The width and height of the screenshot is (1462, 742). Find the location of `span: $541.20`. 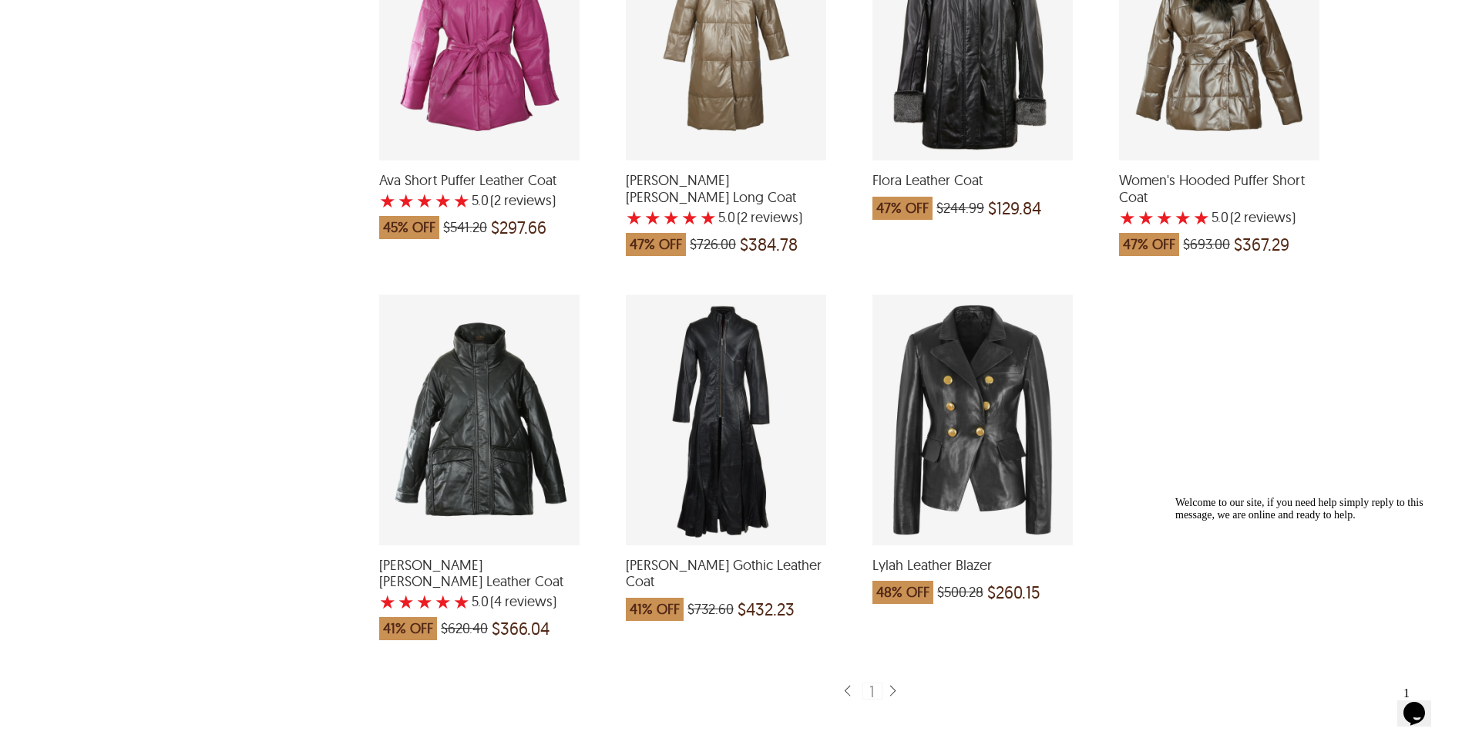

span: $541.20 is located at coordinates (465, 227).